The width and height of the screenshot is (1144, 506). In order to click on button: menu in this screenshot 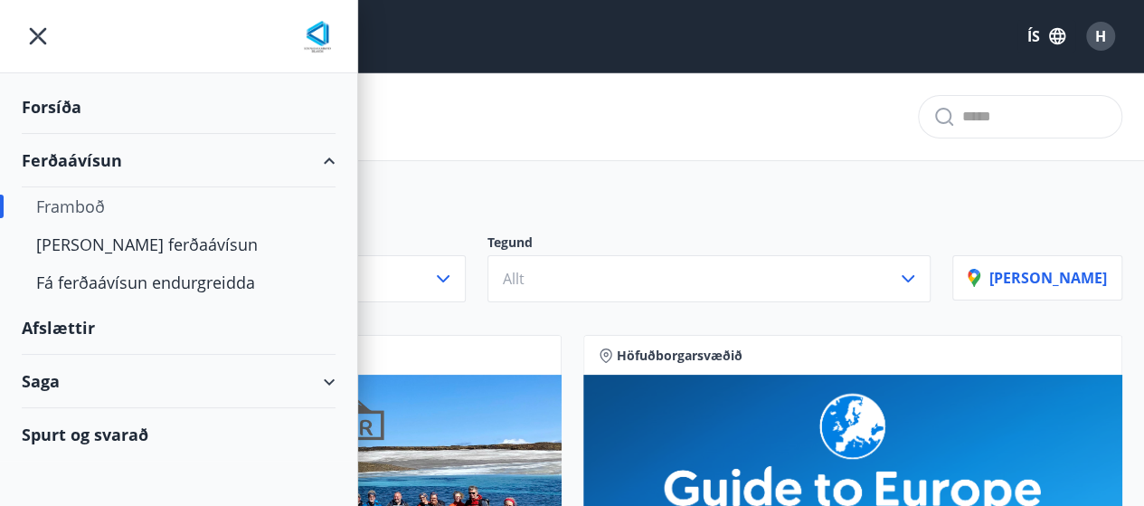, I will do `click(38, 36)`.